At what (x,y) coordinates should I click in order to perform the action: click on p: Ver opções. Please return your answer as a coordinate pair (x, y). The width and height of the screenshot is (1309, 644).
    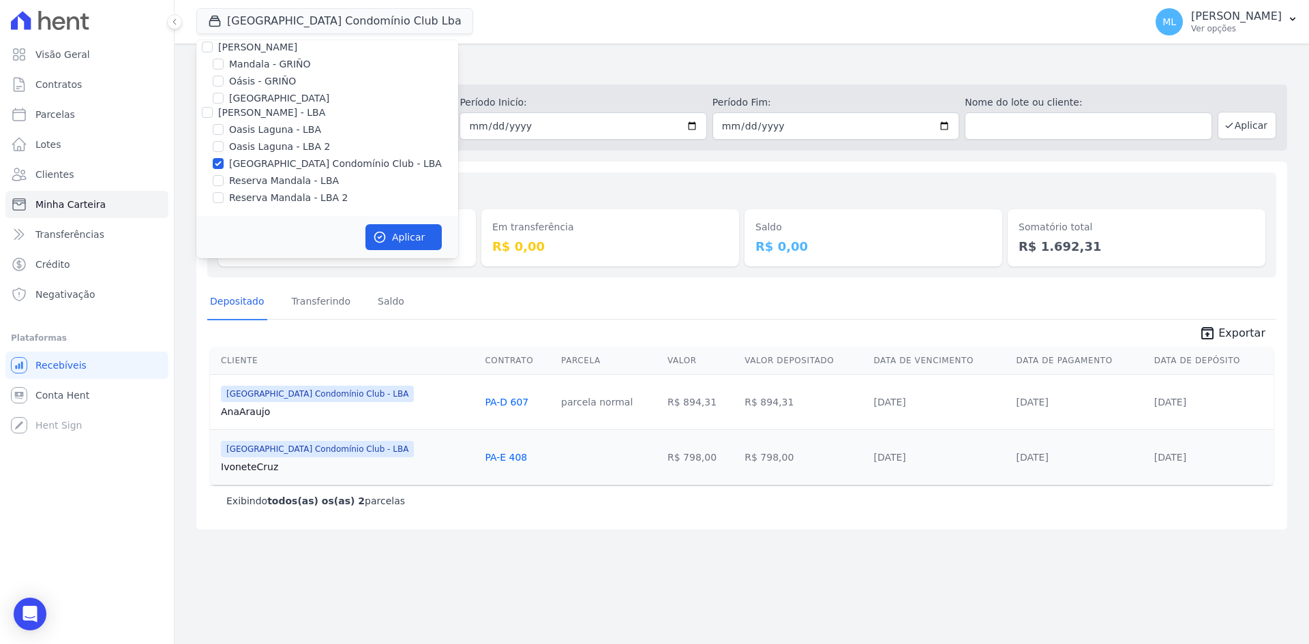
    Looking at the image, I should click on (1236, 29).